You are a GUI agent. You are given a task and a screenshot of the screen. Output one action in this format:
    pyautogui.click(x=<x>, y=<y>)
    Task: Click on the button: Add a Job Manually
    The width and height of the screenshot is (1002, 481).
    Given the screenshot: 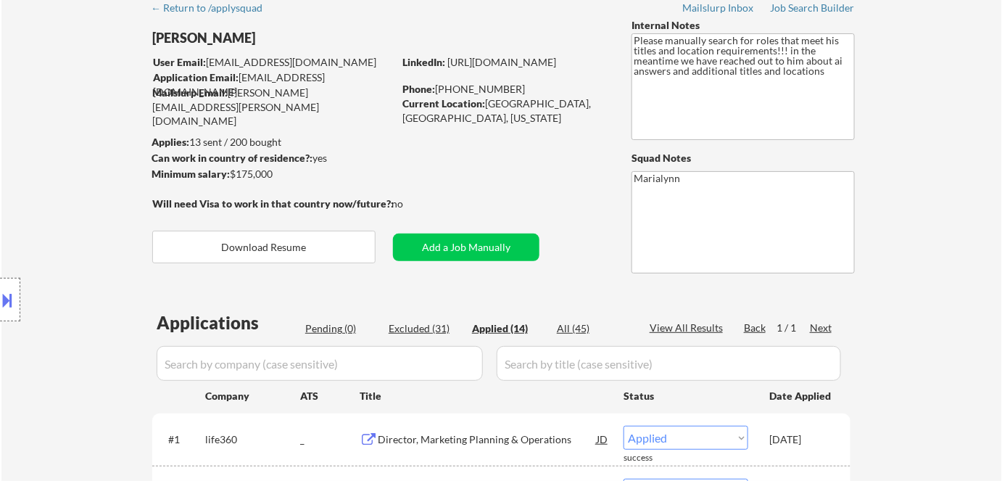 What is the action you would take?
    pyautogui.click(x=466, y=247)
    